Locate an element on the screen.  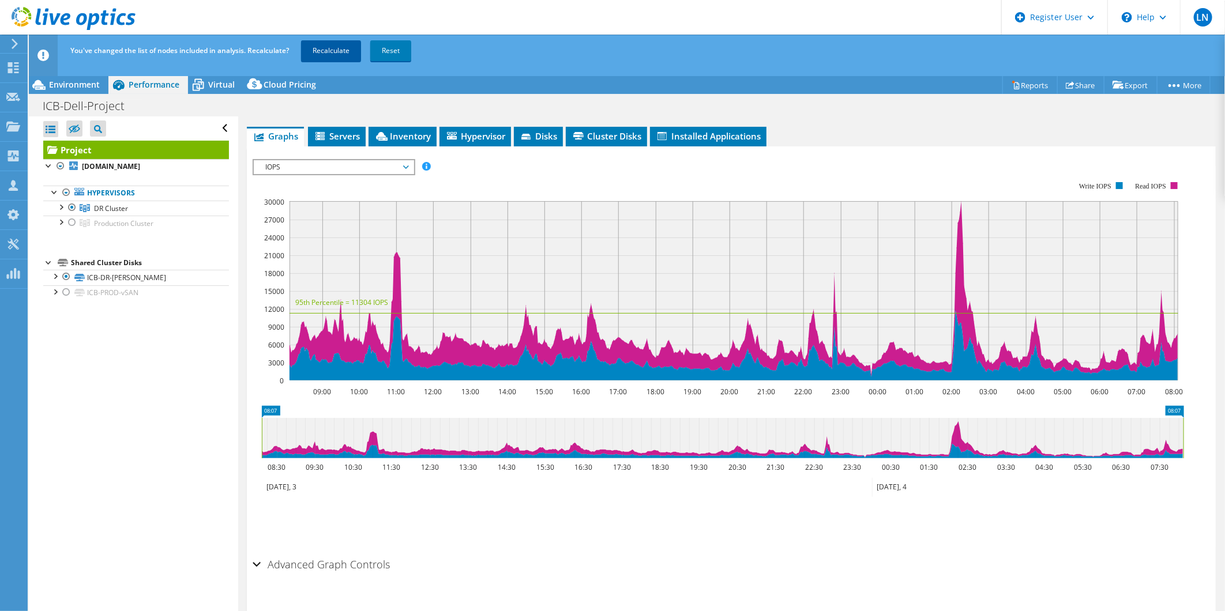
text: 14:00 is located at coordinates (507, 392).